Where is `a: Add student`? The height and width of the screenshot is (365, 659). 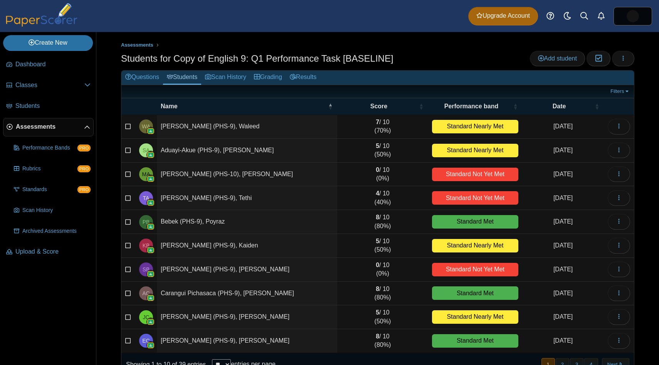
a: Add student is located at coordinates (558, 59).